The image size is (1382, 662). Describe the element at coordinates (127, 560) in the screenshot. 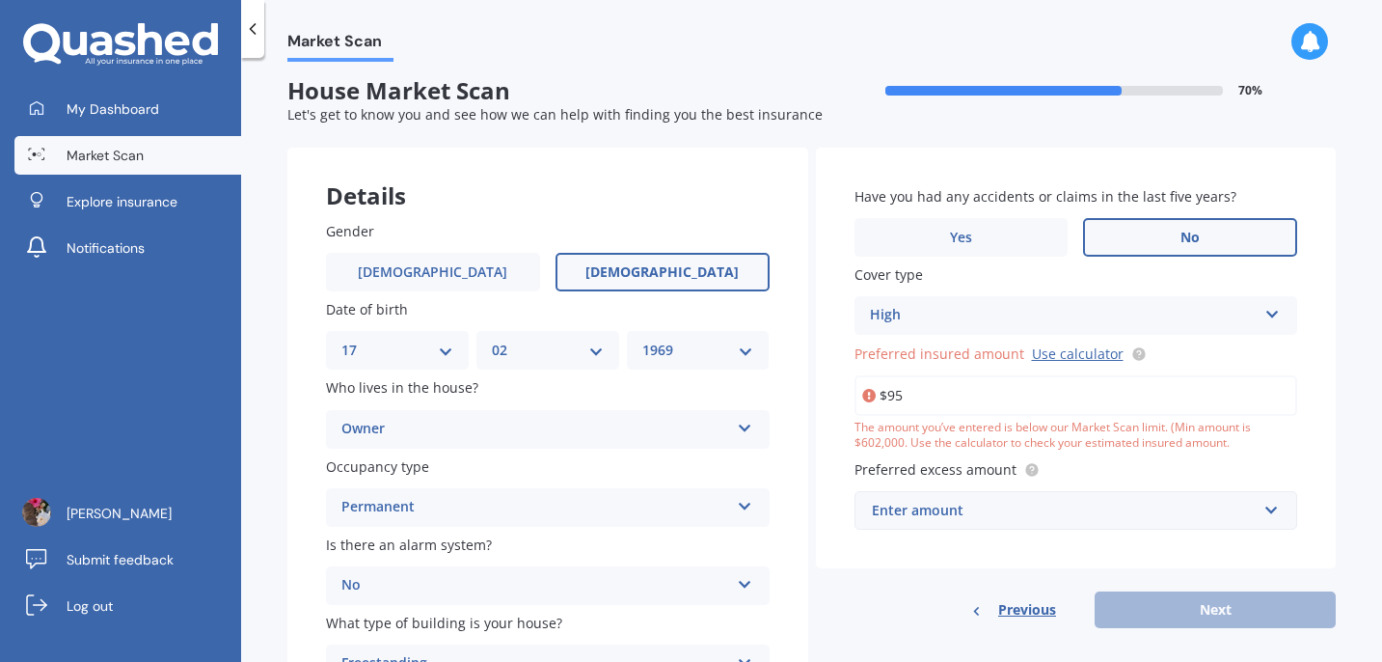

I see `a: Submit feedback` at that location.